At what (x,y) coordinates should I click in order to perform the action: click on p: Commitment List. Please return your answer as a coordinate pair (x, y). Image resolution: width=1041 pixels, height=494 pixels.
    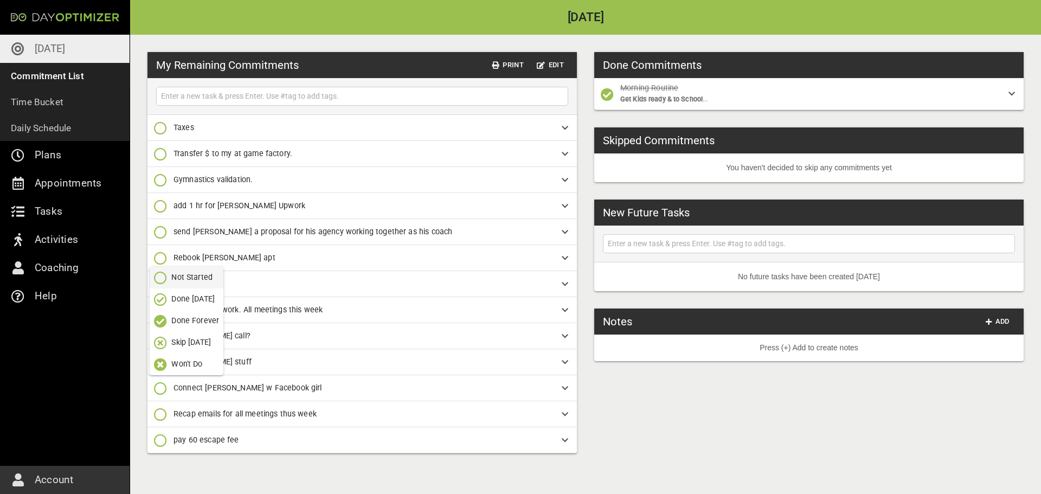
    Looking at the image, I should click on (47, 76).